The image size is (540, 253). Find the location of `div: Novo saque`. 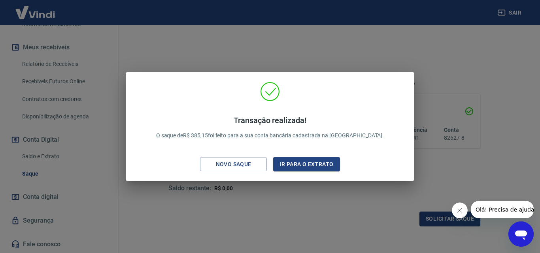

div: Novo saque is located at coordinates (234, 164).